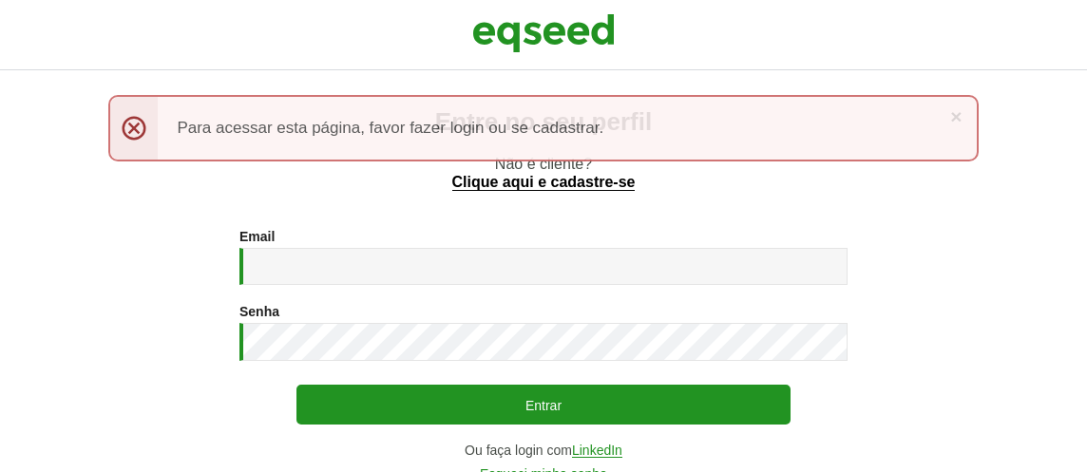  I want to click on label: Email, so click(257, 237).